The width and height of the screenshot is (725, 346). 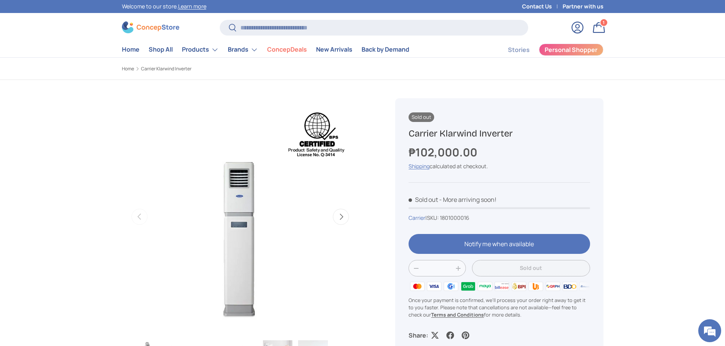 I want to click on a: Stories, so click(x=519, y=50).